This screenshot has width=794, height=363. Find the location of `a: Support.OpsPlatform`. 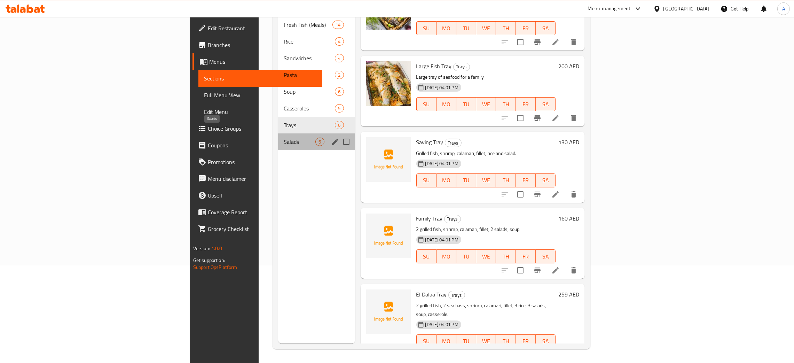

a: Support.OpsPlatform is located at coordinates (215, 267).